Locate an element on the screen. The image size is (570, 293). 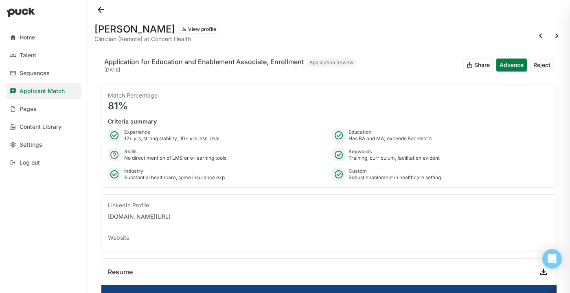
div: Clinician (Remote) at Concert Health is located at coordinates (157, 39).